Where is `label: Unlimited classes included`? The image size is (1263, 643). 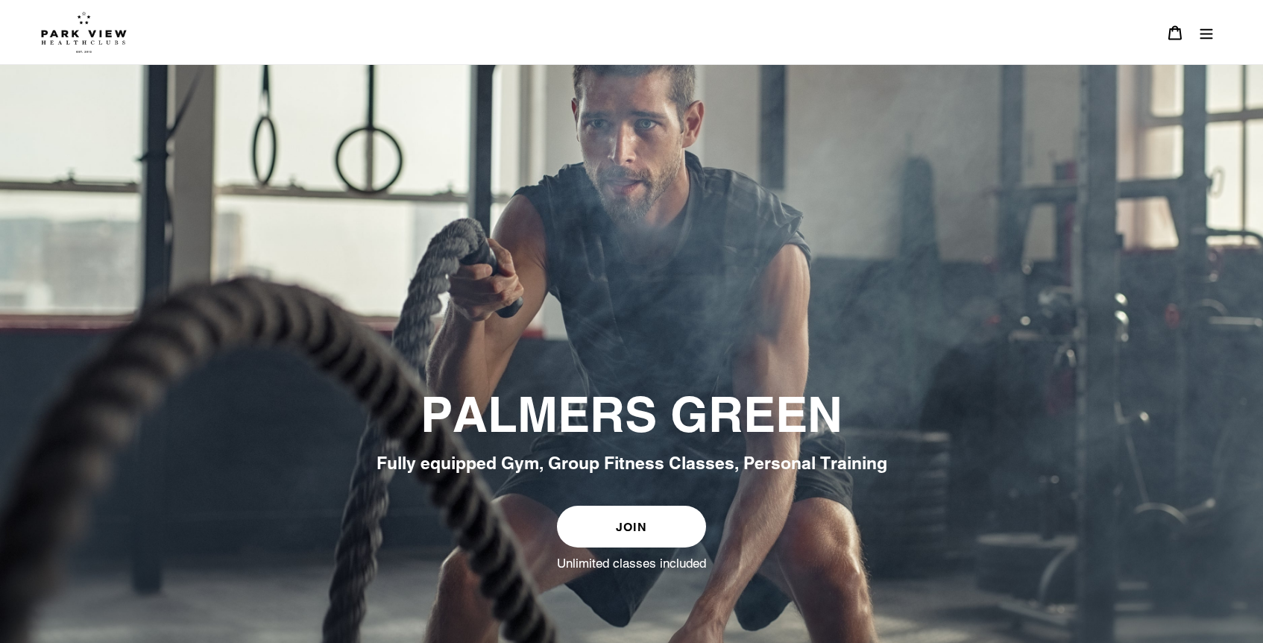
label: Unlimited classes included is located at coordinates (632, 563).